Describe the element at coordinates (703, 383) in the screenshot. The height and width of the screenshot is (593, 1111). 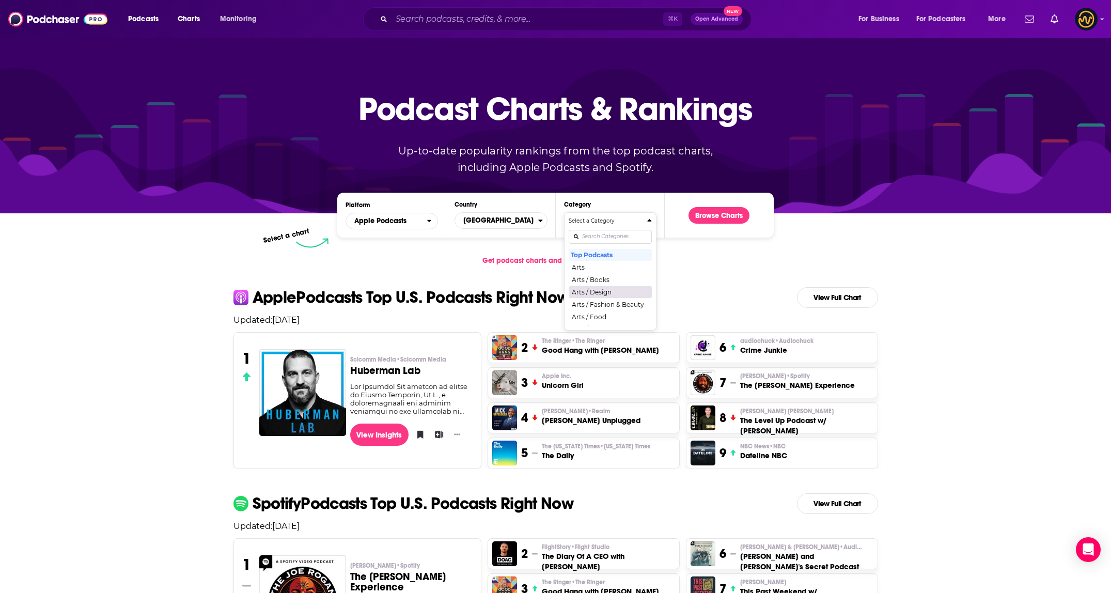
I see `a: The Joe Rogan Experience` at that location.